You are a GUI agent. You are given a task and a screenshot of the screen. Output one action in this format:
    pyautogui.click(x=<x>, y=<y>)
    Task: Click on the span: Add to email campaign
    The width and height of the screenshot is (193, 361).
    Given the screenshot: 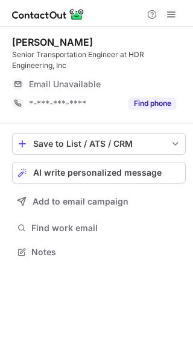 What is the action you would take?
    pyautogui.click(x=80, y=202)
    